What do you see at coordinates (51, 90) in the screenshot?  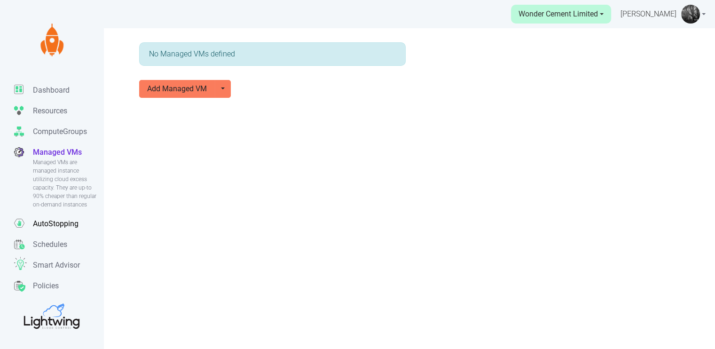 I see `p: Dashboard` at bounding box center [51, 90].